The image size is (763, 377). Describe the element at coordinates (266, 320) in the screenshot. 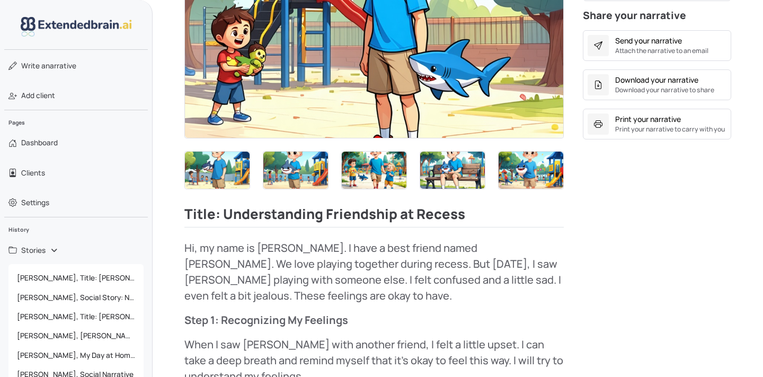

I see `strong: Step 1: Recognizing My Feelings` at that location.